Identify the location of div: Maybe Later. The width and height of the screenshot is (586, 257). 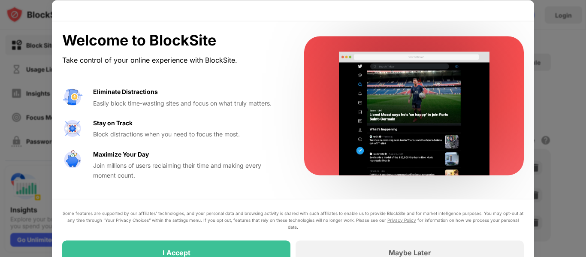
(410, 252).